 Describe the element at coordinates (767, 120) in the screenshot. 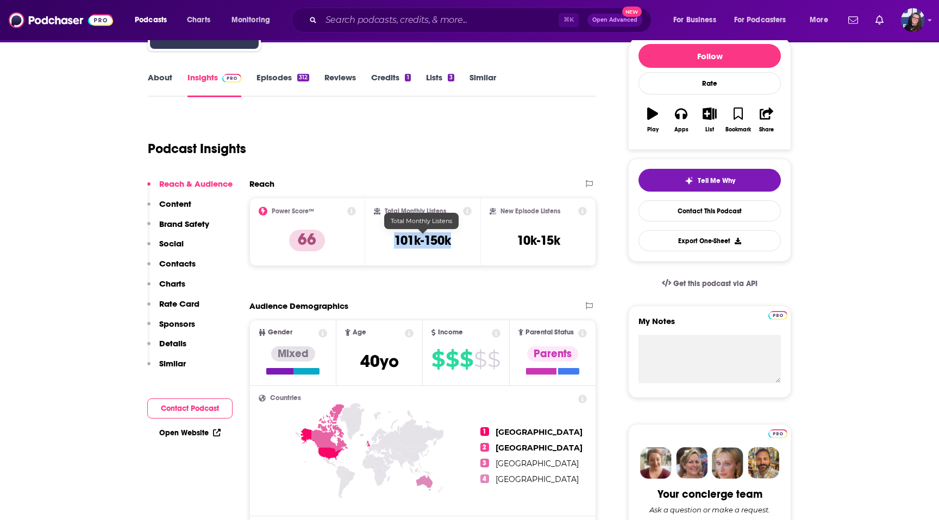

I see `button: Share` at that location.